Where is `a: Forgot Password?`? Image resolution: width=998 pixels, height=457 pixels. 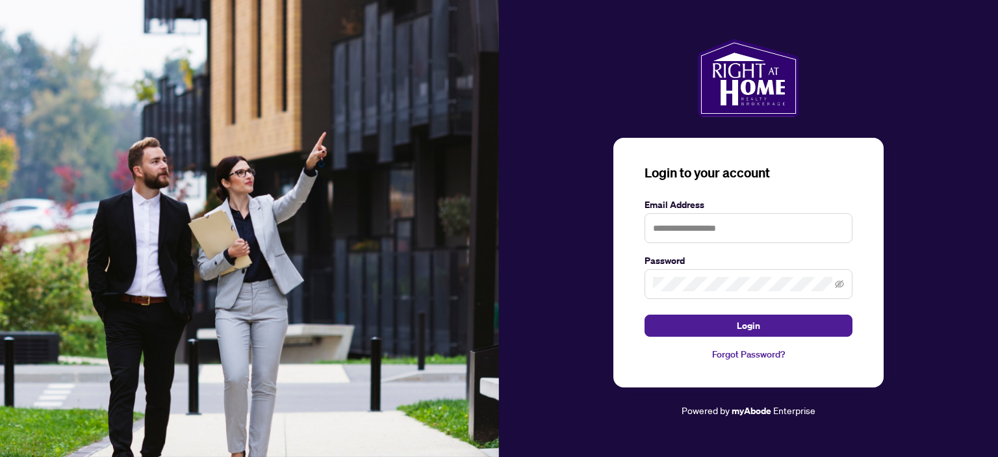
a: Forgot Password? is located at coordinates (749, 354).